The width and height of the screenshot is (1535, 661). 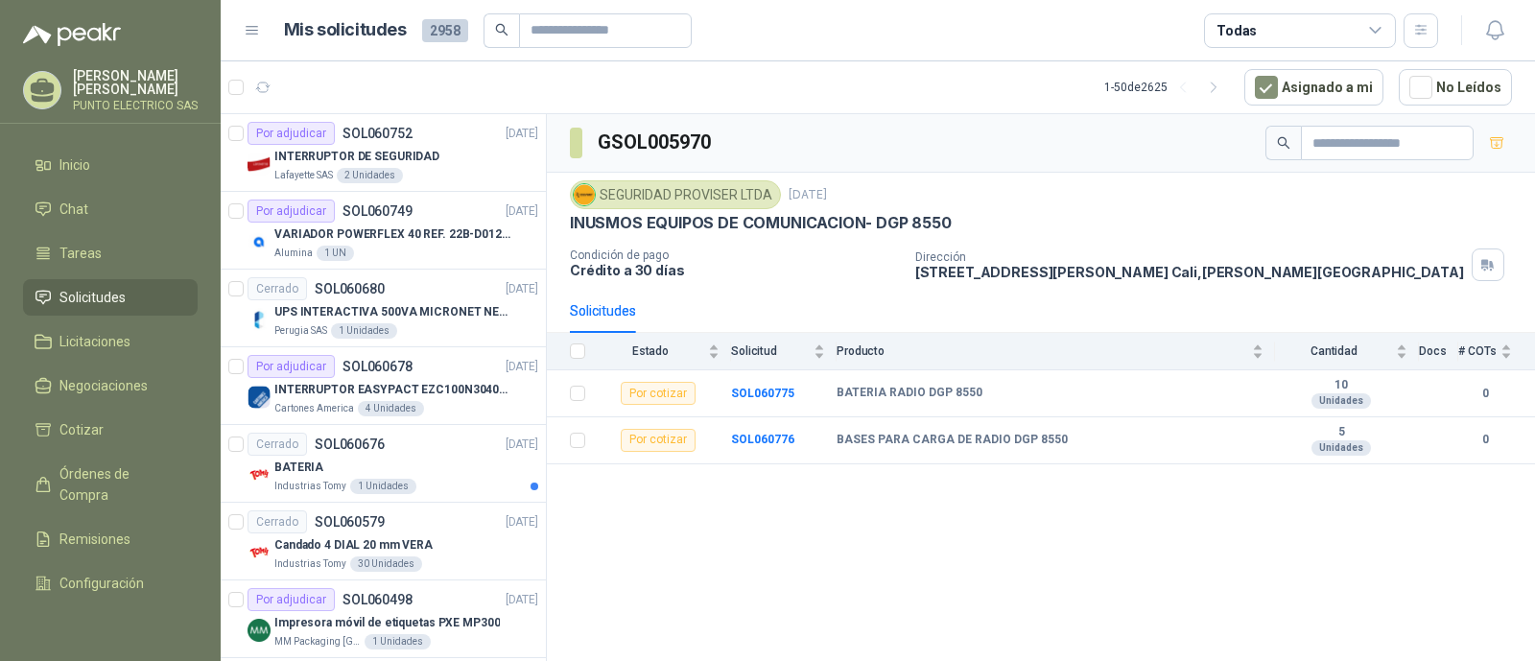 I want to click on p: SOL060749, so click(x=377, y=211).